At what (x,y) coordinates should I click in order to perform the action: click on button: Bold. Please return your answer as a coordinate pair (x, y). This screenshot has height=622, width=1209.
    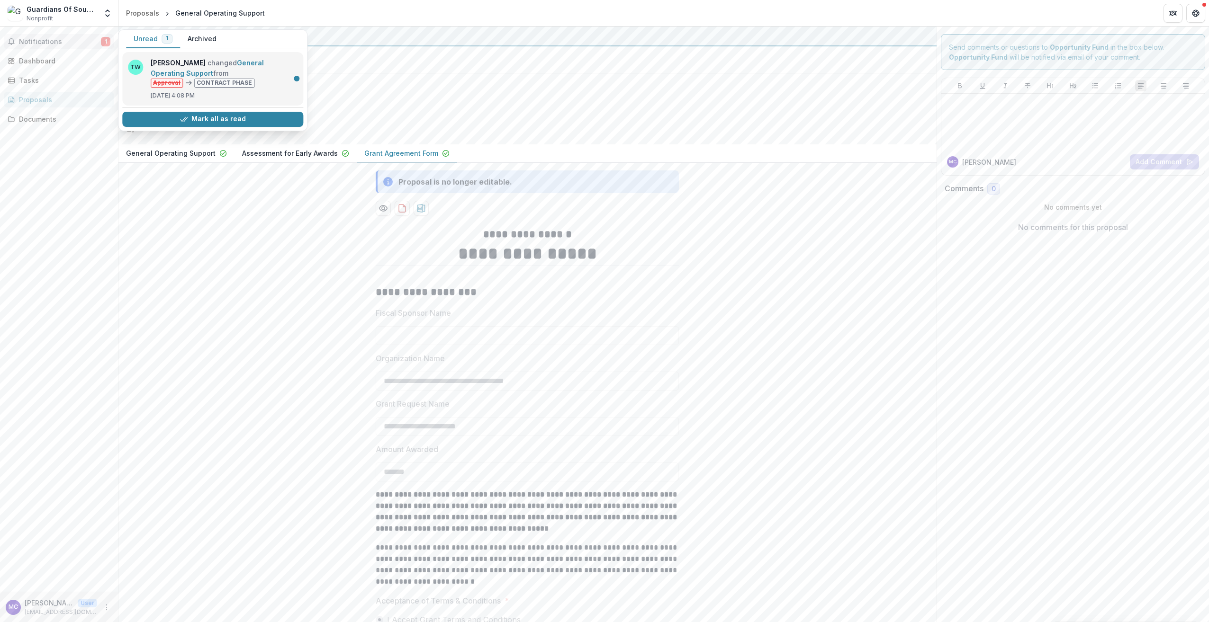
    Looking at the image, I should click on (960, 86).